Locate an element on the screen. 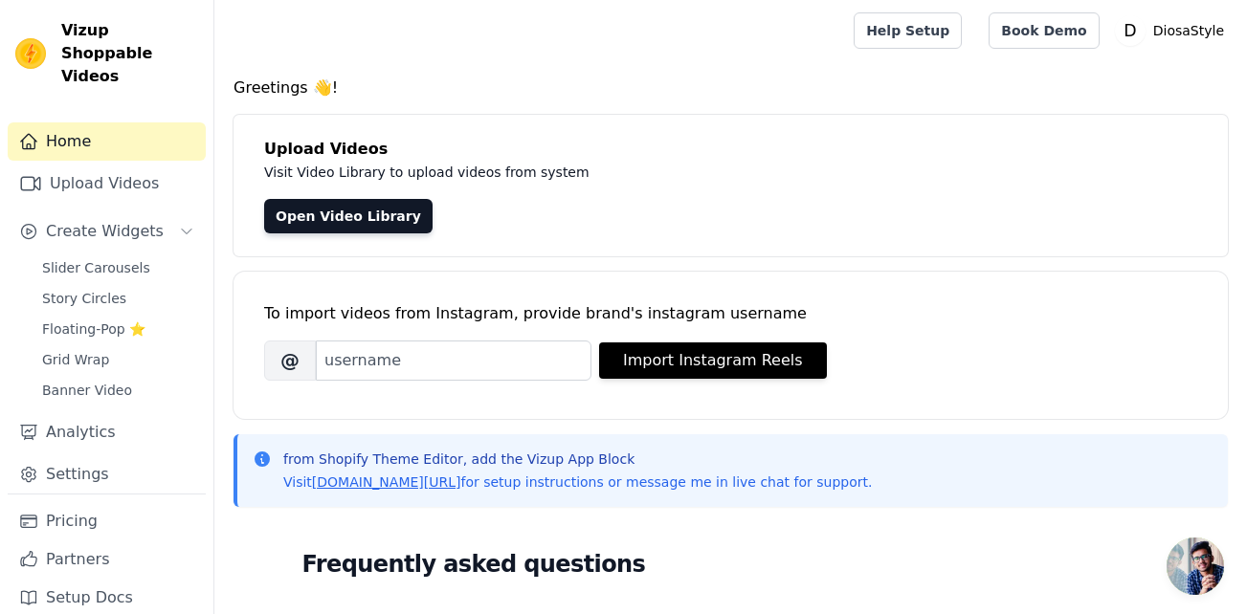 The width and height of the screenshot is (1247, 614). h2: Frequently asked questions is located at coordinates (731, 565).